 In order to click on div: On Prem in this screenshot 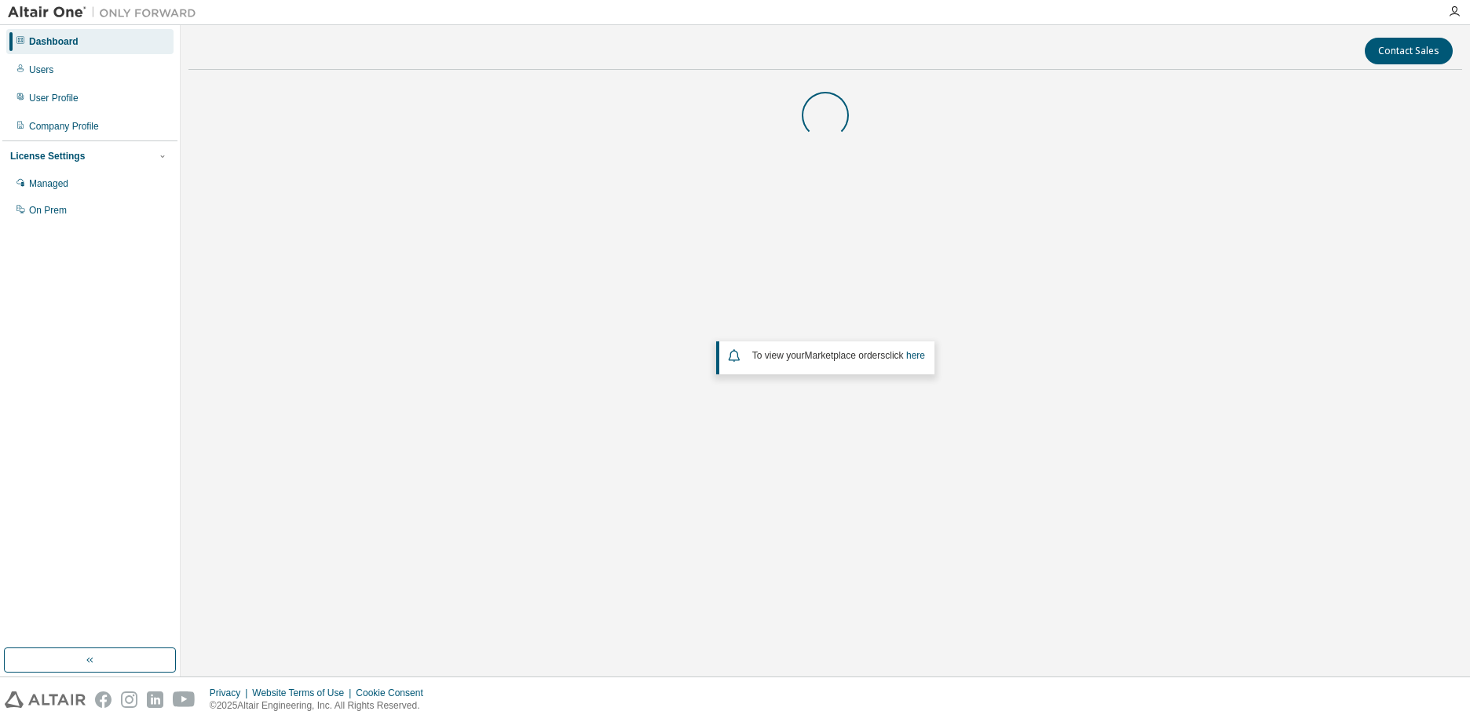, I will do `click(48, 210)`.